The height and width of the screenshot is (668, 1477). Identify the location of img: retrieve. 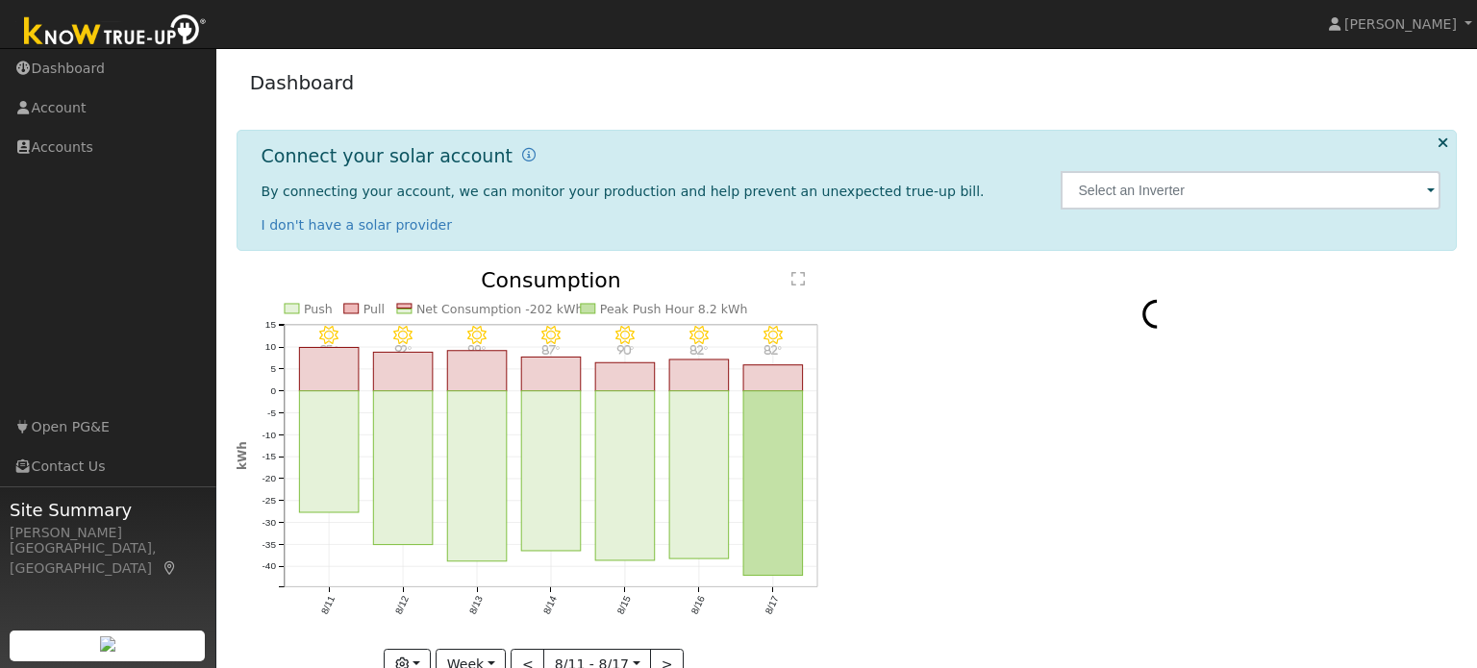
(108, 644).